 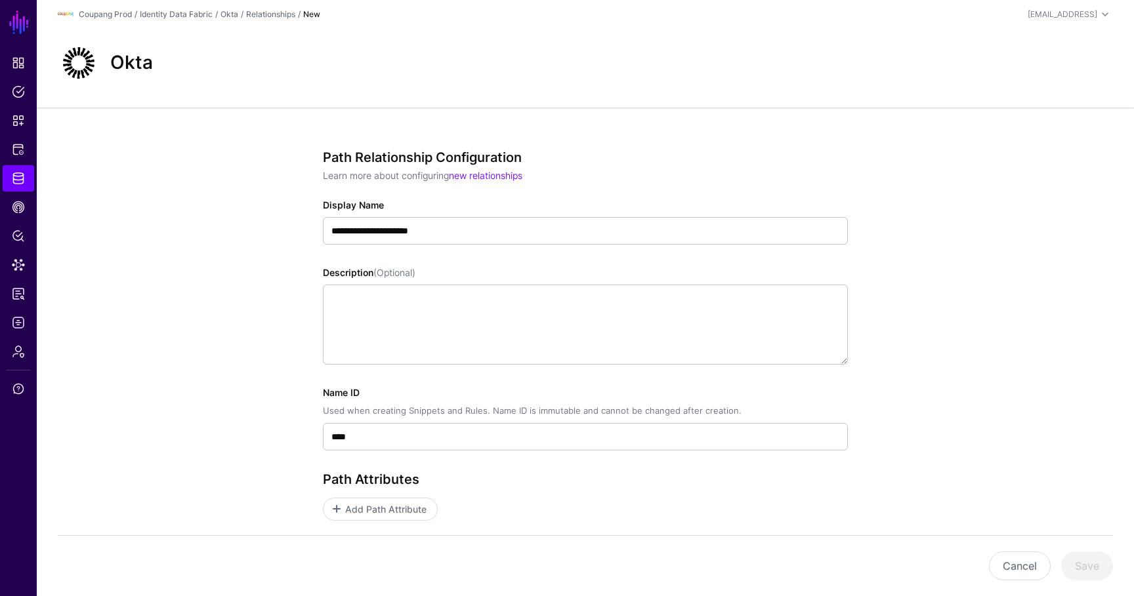 I want to click on a: Policy Lens, so click(x=18, y=236).